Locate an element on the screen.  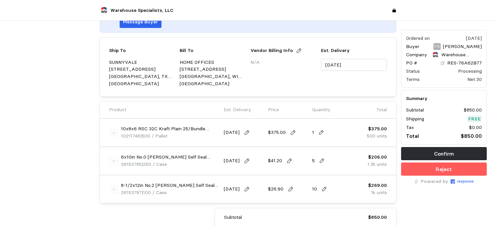
span: | 250 / Case is located at coordinates (154, 164).